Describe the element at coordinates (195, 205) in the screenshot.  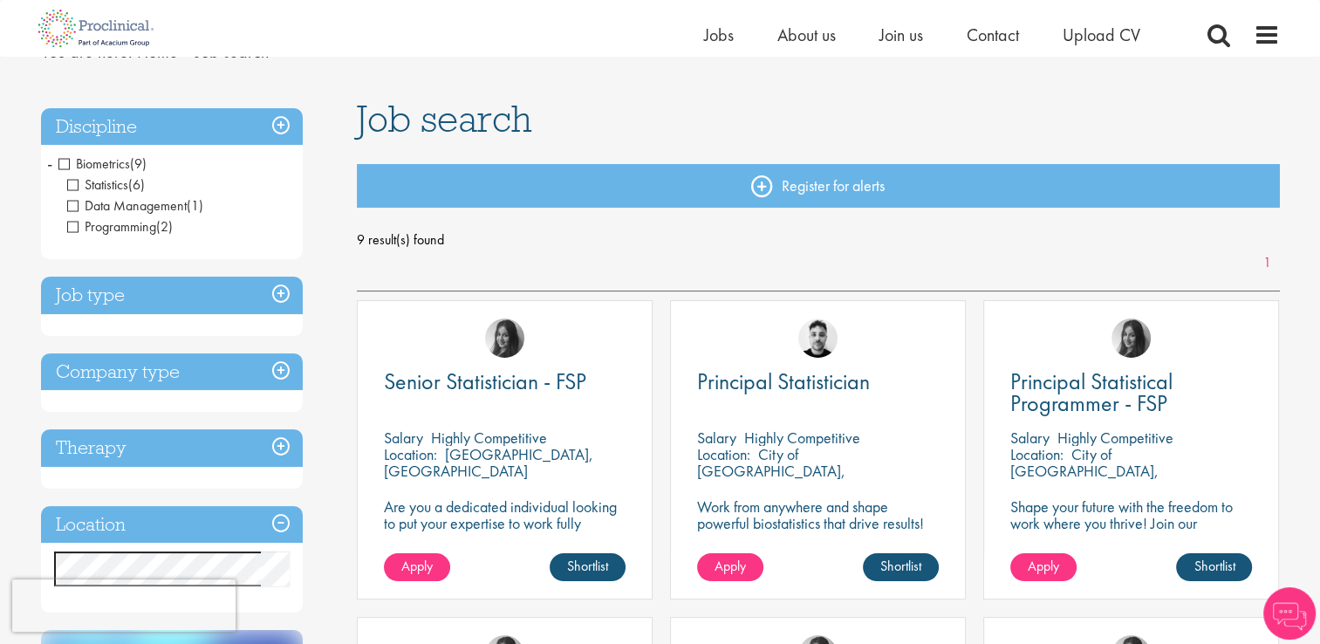
I see `span: (1)` at that location.